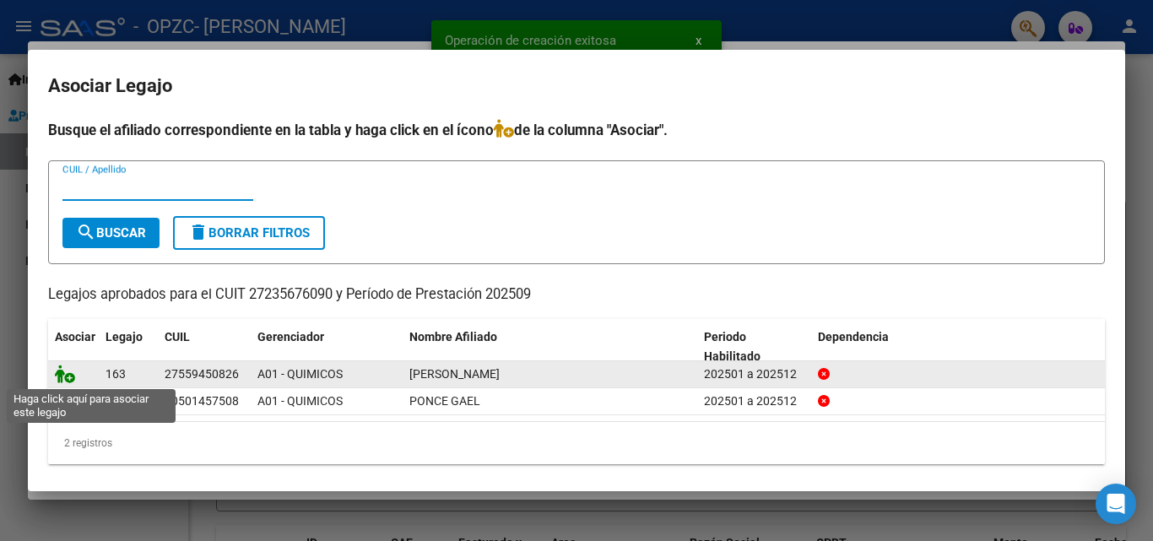  What do you see at coordinates (853, 337) in the screenshot?
I see `span: Dependencia` at bounding box center [853, 337].